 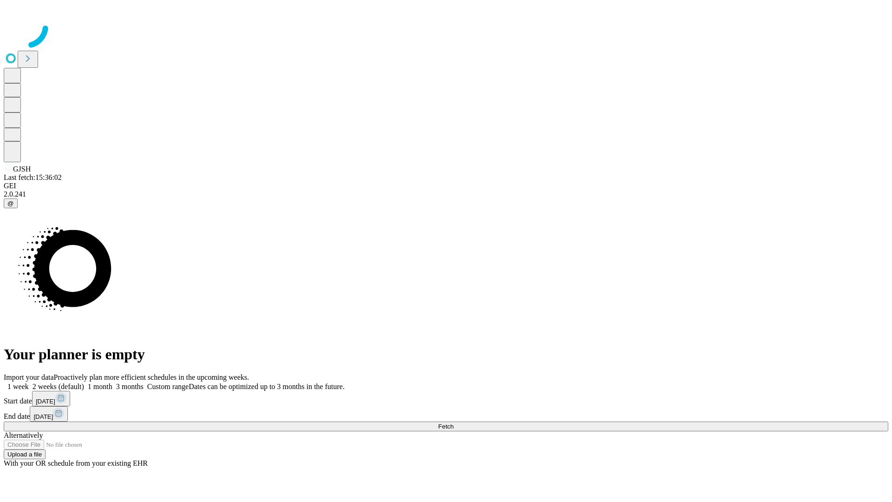 I want to click on span: With your OR schedule from your existing EHR, so click(x=76, y=463).